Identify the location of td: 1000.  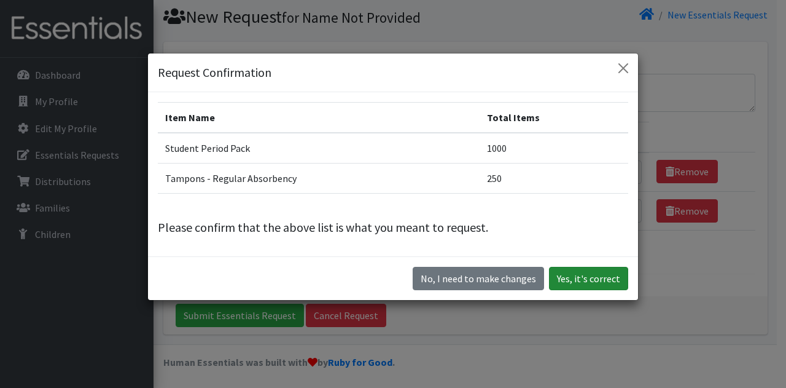
(554, 148).